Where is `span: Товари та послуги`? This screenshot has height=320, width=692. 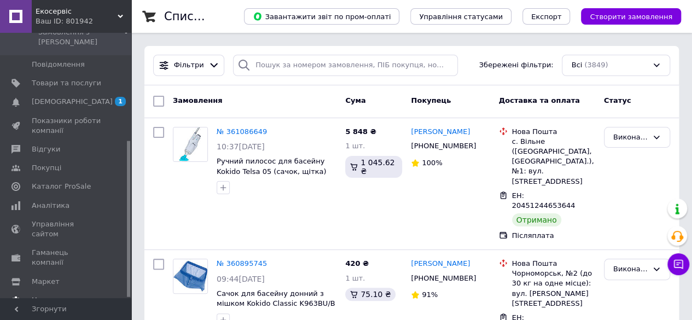
span: Товари та послуги is located at coordinates (66, 83).